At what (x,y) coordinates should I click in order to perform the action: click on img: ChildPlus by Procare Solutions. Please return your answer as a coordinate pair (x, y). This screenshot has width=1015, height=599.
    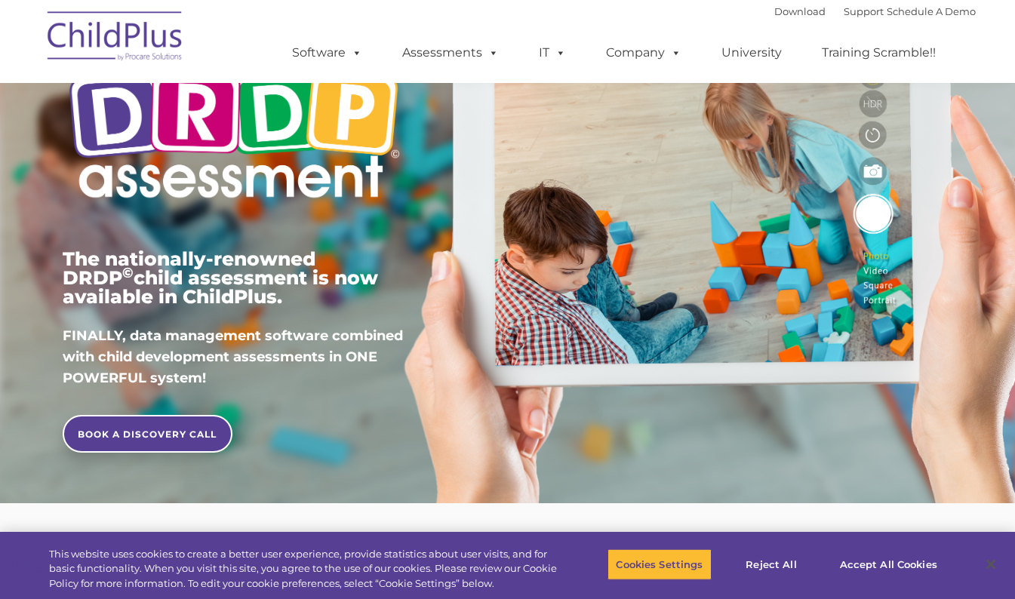
    Looking at the image, I should click on (115, 38).